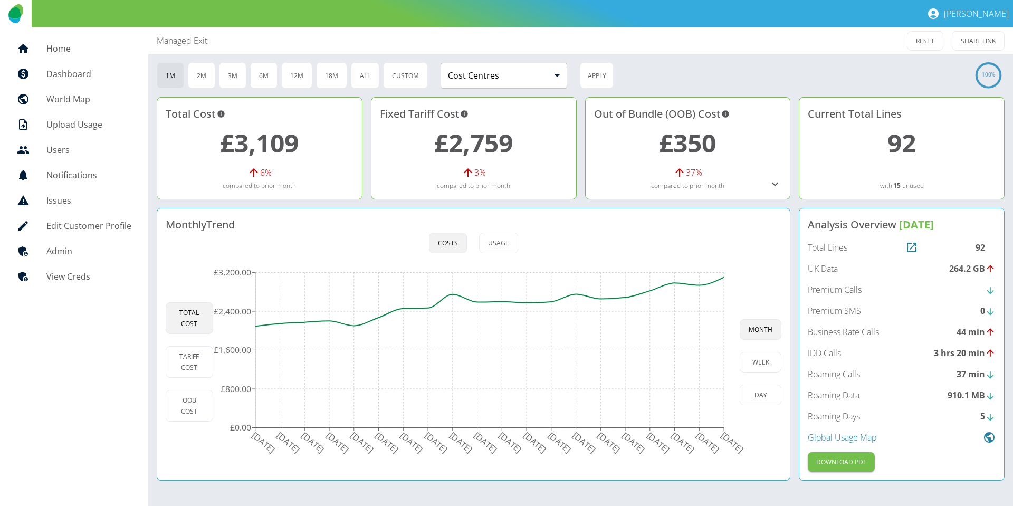  I want to click on a: £3,109, so click(259, 142).